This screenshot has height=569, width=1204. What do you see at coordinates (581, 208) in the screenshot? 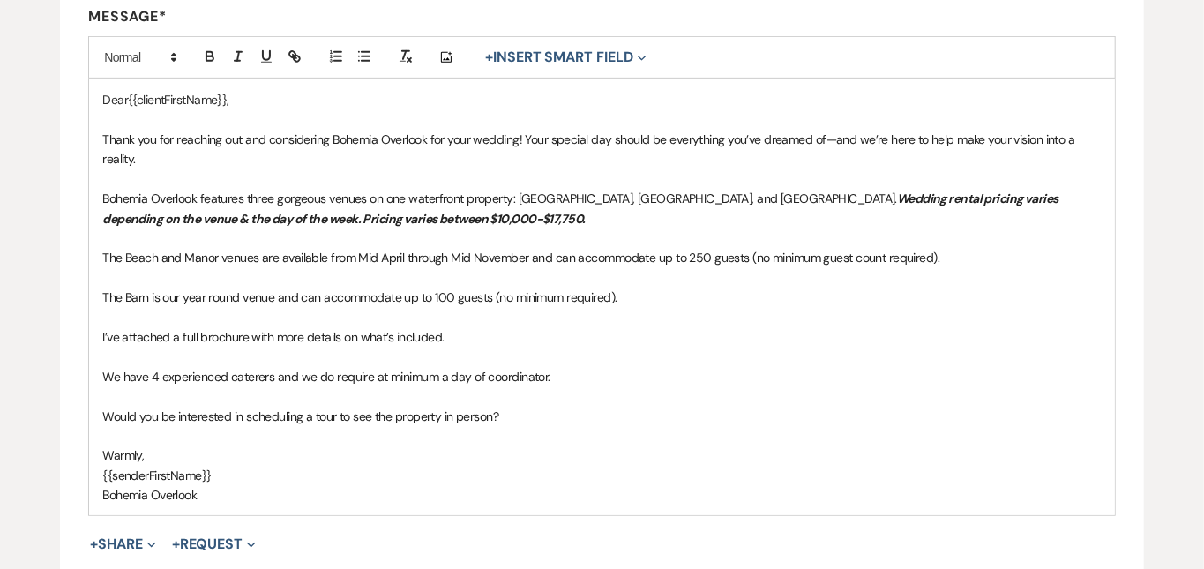
I see `em: Wedding rental pricing varies depending on the venue & the day of the week. Pricing varies betwee...` at bounding box center [581, 208].